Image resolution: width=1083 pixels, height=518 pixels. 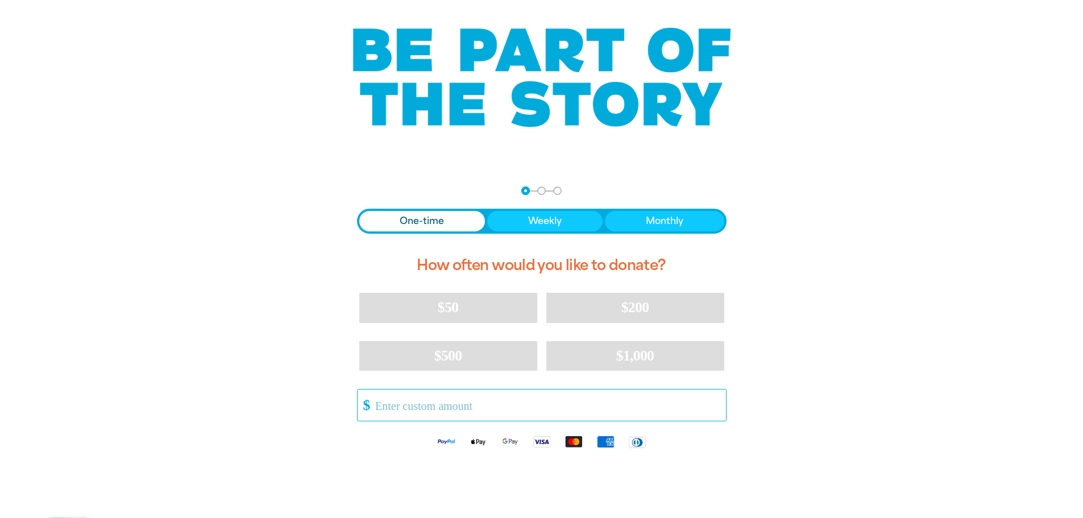 I want to click on span: Weekly, so click(x=545, y=221).